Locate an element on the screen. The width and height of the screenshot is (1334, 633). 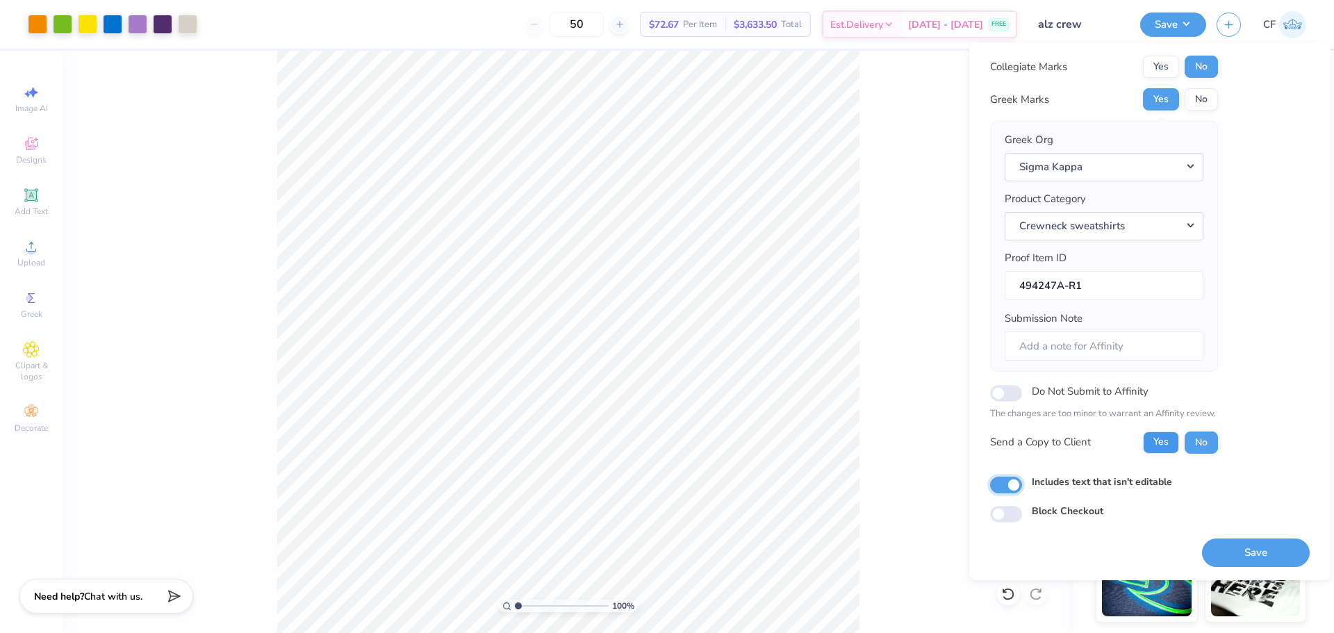
span: Add Text is located at coordinates (31, 211).